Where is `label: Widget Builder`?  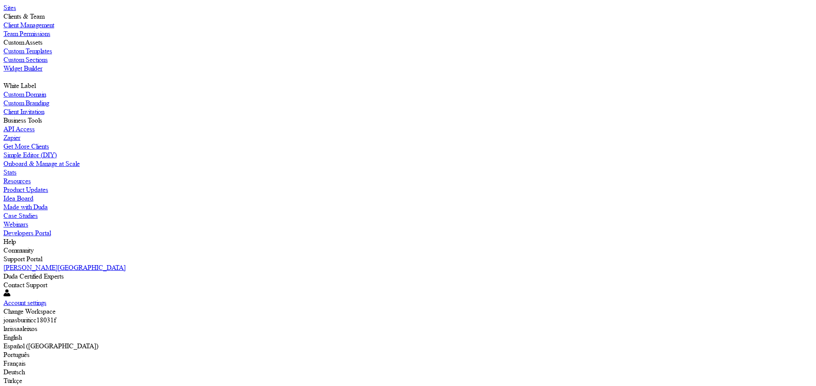 label: Widget Builder is located at coordinates (23, 68).